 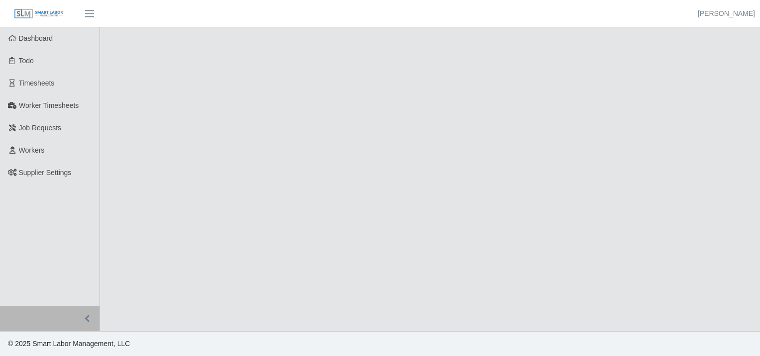 What do you see at coordinates (39, 14) in the screenshot?
I see `img: SLM Logo` at bounding box center [39, 14].